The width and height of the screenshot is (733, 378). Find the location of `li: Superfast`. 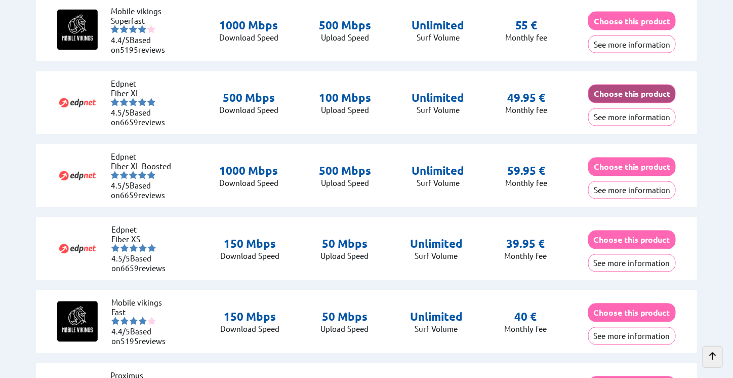

li: Superfast is located at coordinates (141, 20).